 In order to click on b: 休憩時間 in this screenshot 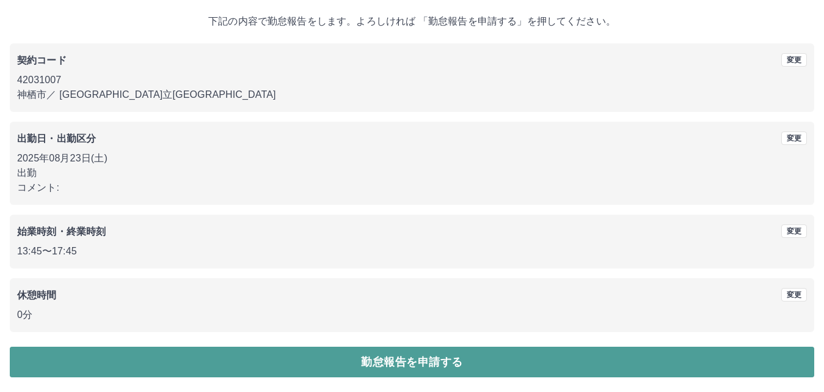, I will do `click(37, 295)`.